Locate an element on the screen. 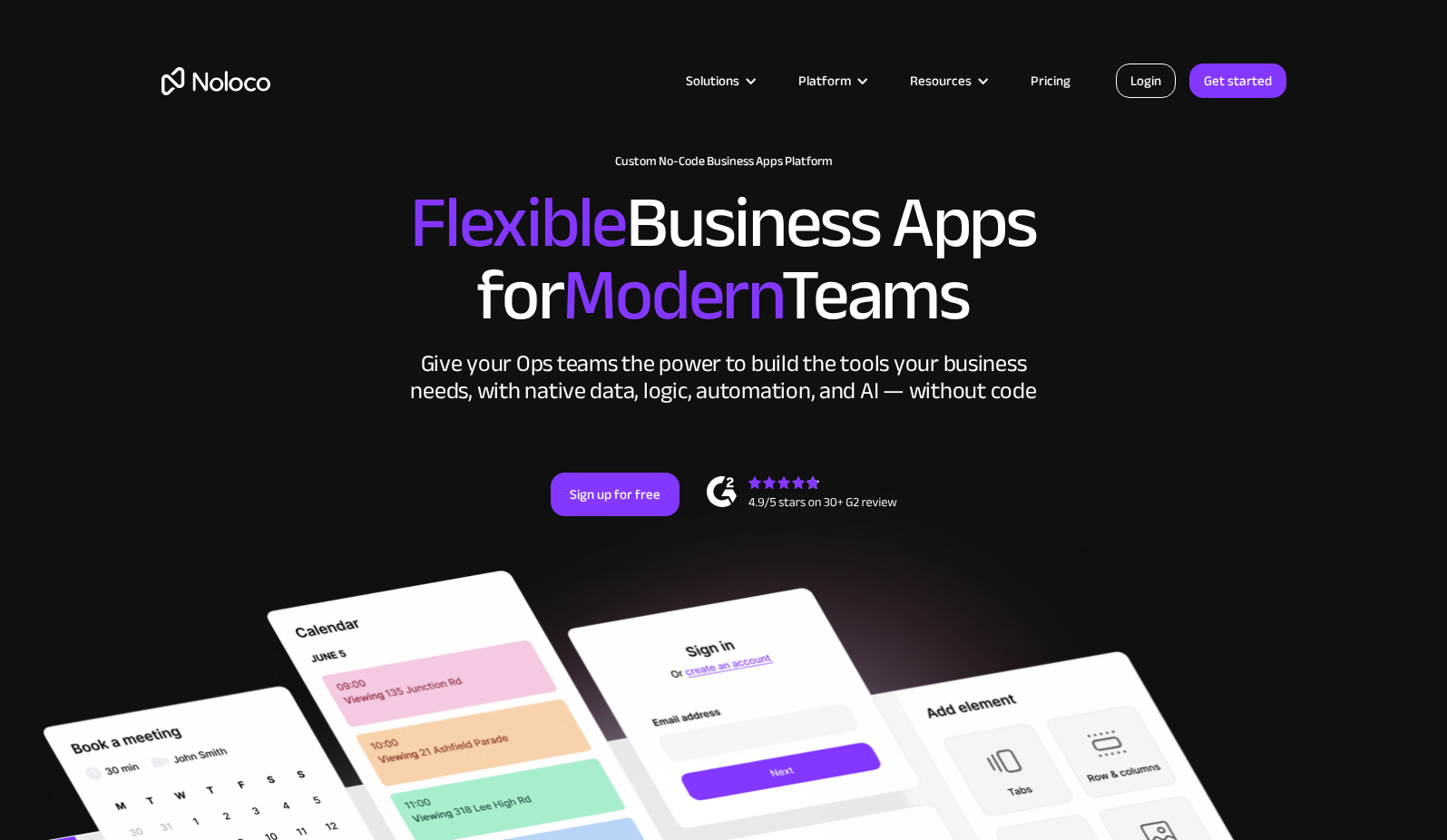 The image size is (1447, 840). a: Pricing is located at coordinates (1050, 81).